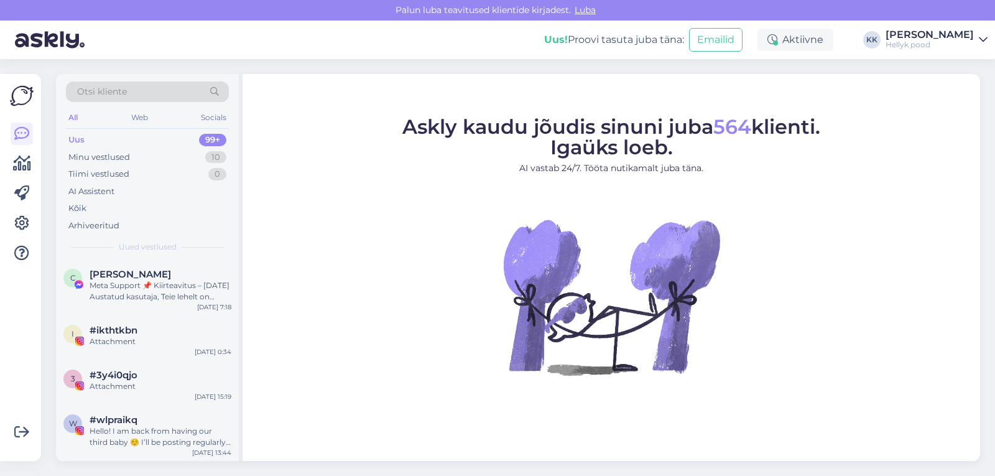 The image size is (995, 476). I want to click on button: Emailid, so click(716, 40).